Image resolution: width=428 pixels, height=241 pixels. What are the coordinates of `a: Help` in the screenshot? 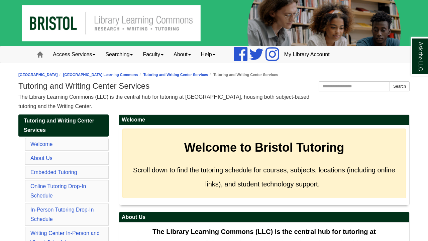 It's located at (208, 54).